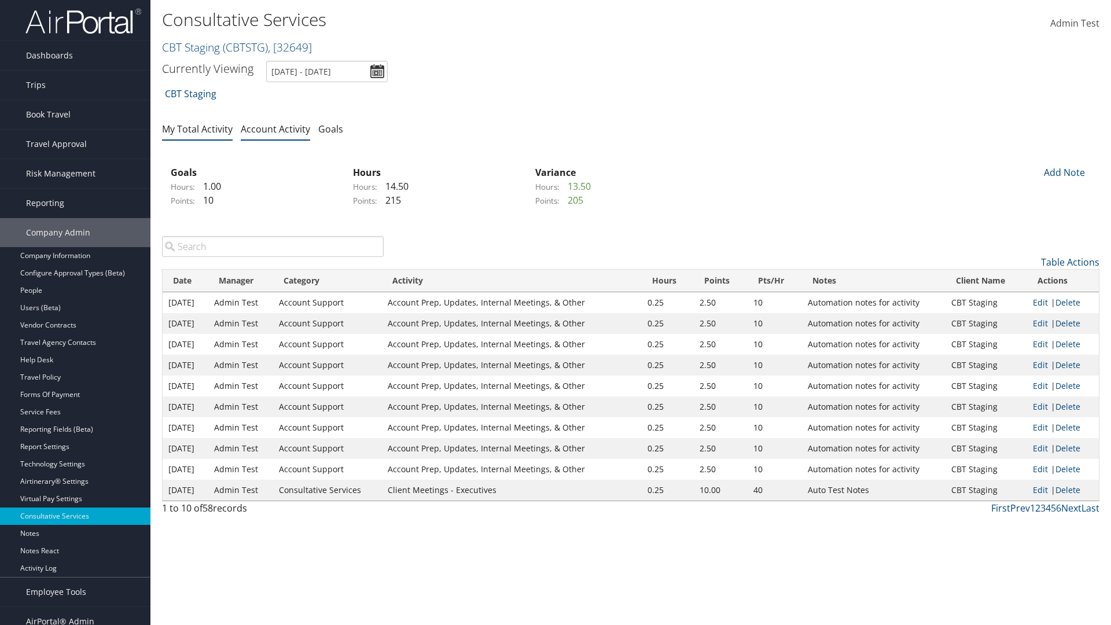 Image resolution: width=1111 pixels, height=625 pixels. I want to click on a: CBT Staging, so click(190, 94).